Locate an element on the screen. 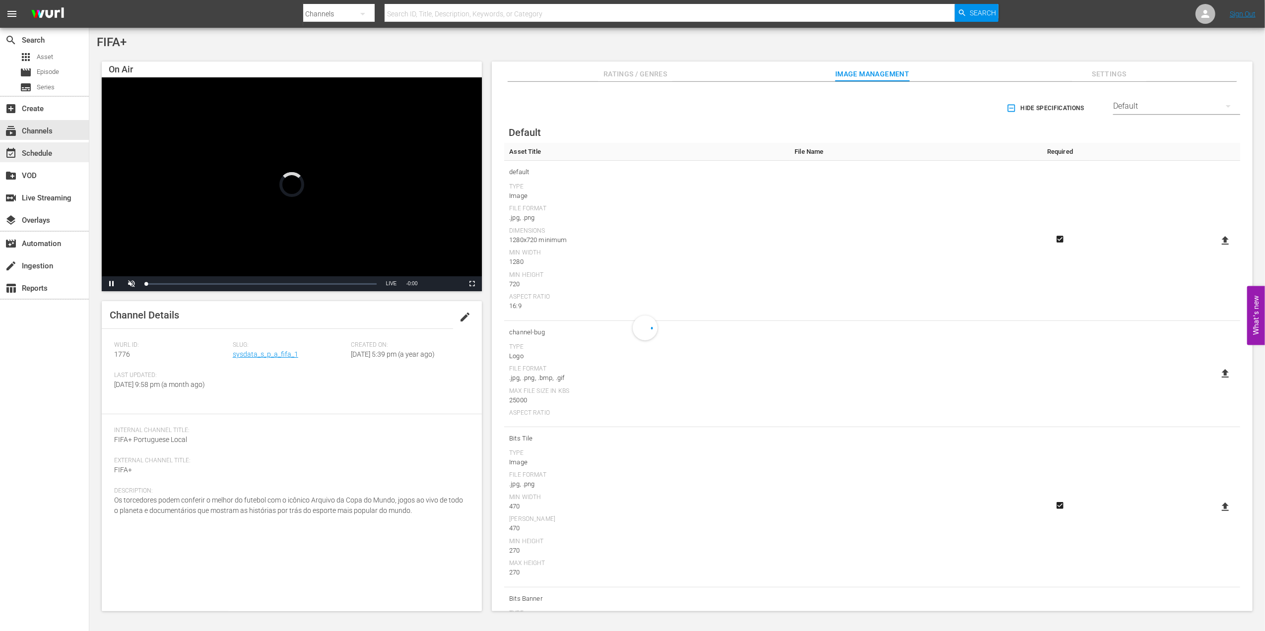  th: Asset Title is located at coordinates (647, 152).